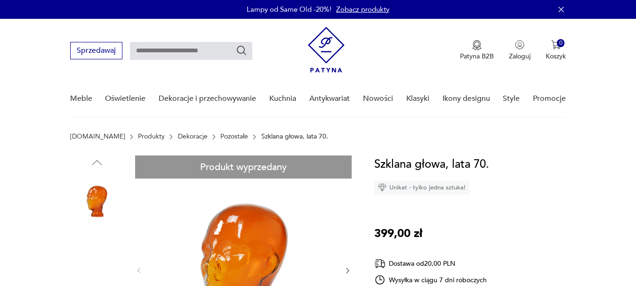  I want to click on a: Nowości, so click(378, 98).